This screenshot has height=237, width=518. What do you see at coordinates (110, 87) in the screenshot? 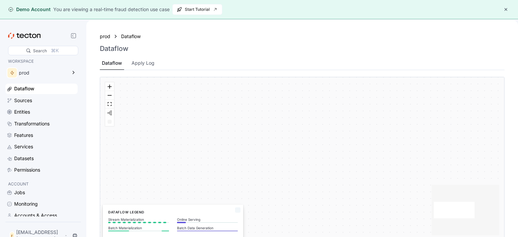
I see `button: zoom in` at bounding box center [110, 87].